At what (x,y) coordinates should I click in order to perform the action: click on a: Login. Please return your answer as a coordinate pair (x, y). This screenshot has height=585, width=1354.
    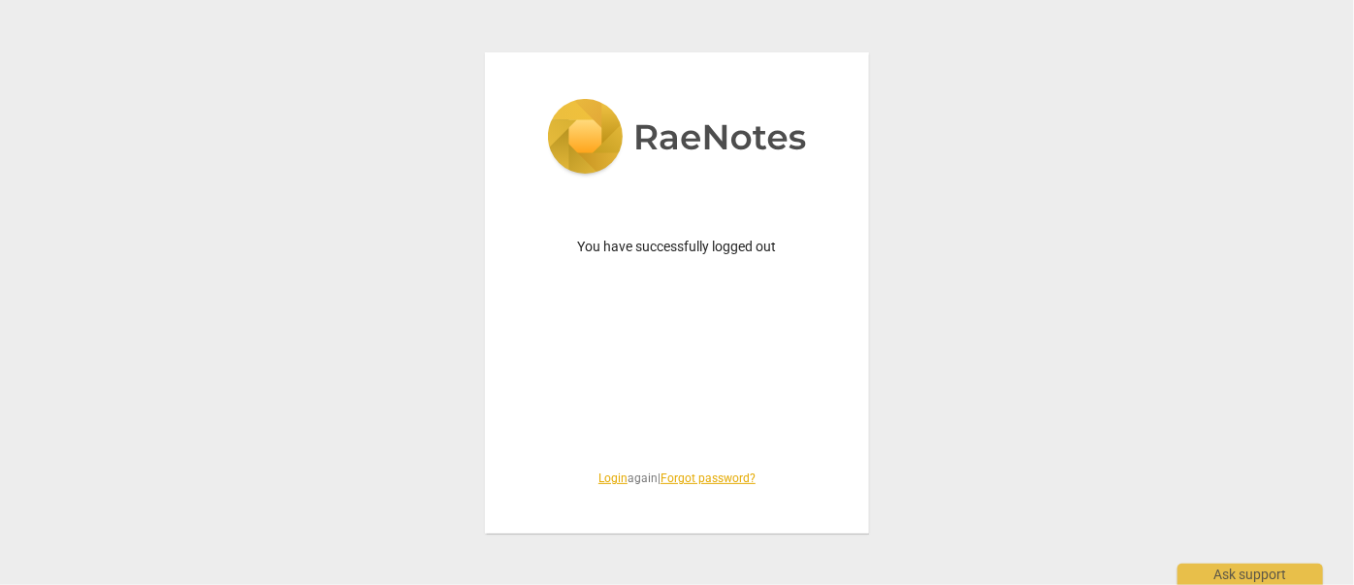
    Looking at the image, I should click on (613, 478).